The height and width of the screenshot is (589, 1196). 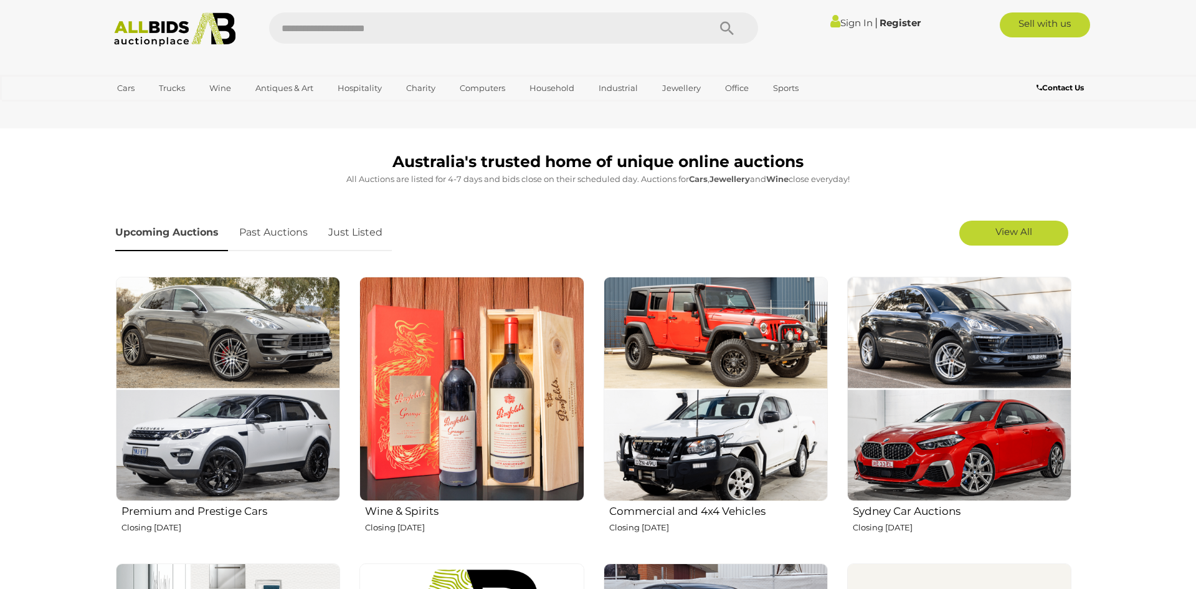 I want to click on a: Charity, so click(x=421, y=88).